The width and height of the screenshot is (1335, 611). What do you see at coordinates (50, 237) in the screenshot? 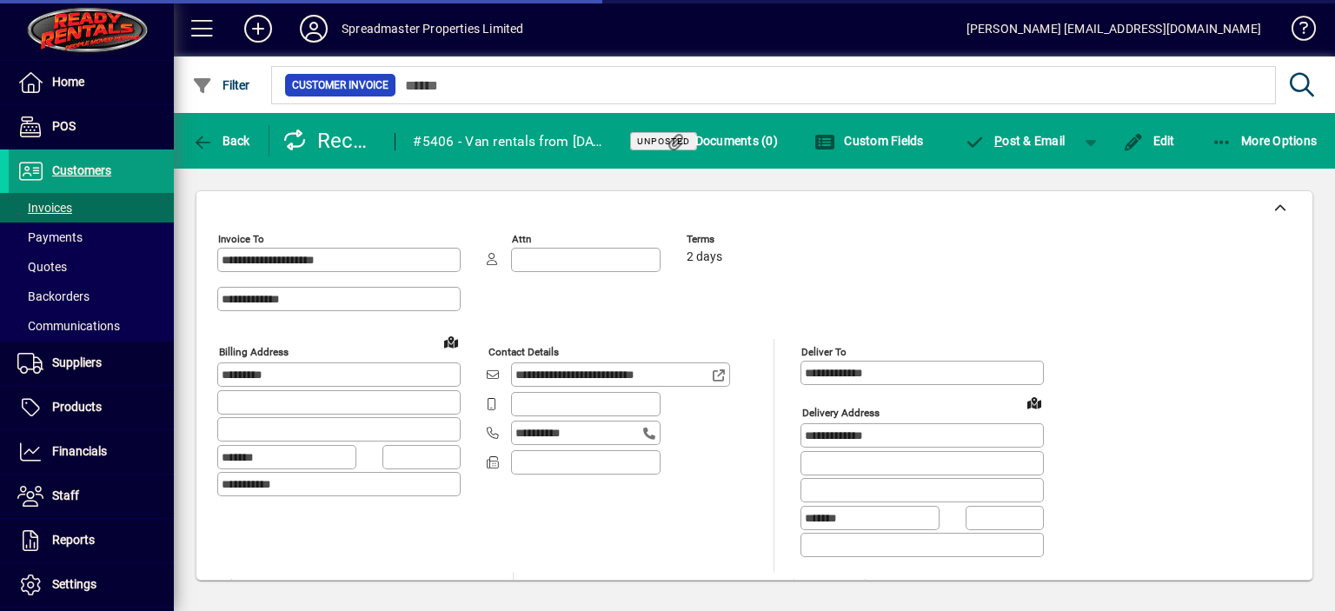
I see `span: Payments` at bounding box center [50, 237].